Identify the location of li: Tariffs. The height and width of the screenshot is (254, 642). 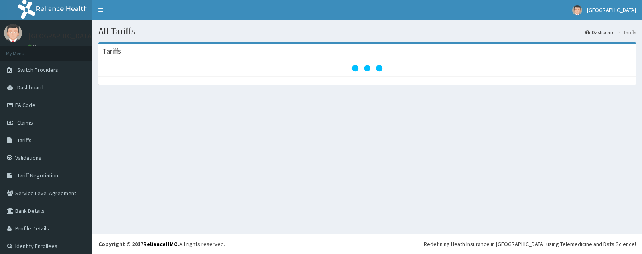
(625, 32).